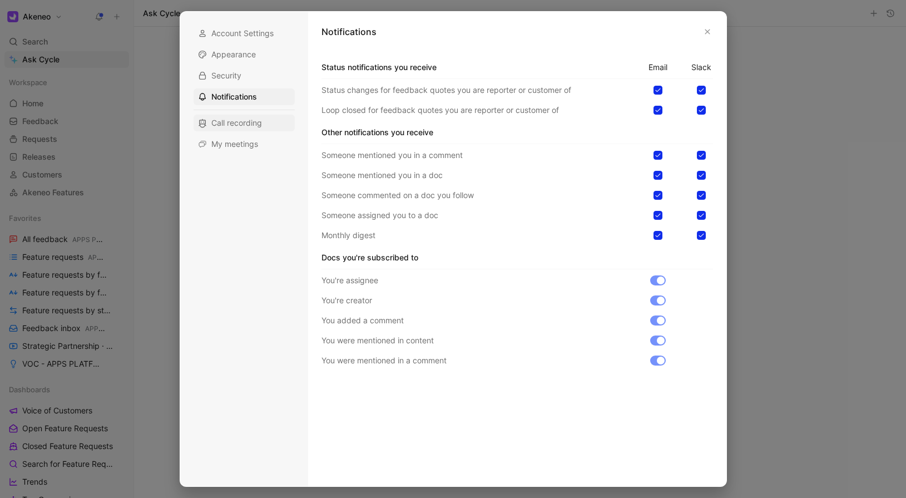 The width and height of the screenshot is (906, 498). What do you see at coordinates (235, 144) in the screenshot?
I see `span: My meetings` at bounding box center [235, 144].